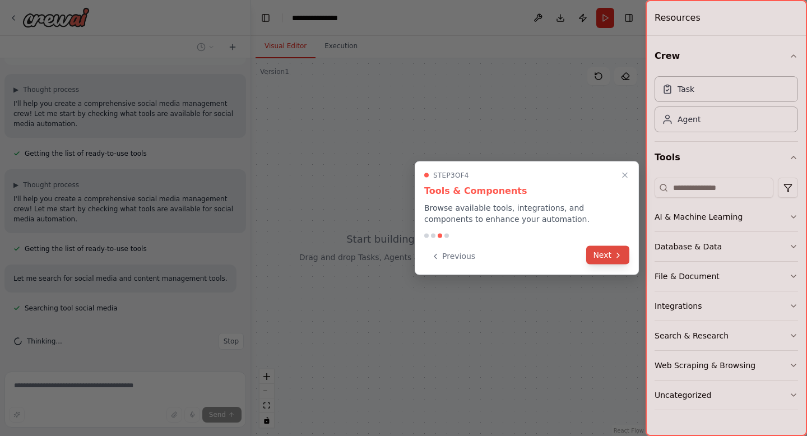 This screenshot has width=807, height=436. Describe the element at coordinates (451, 175) in the screenshot. I see `span: Step 3 of 4` at that location.